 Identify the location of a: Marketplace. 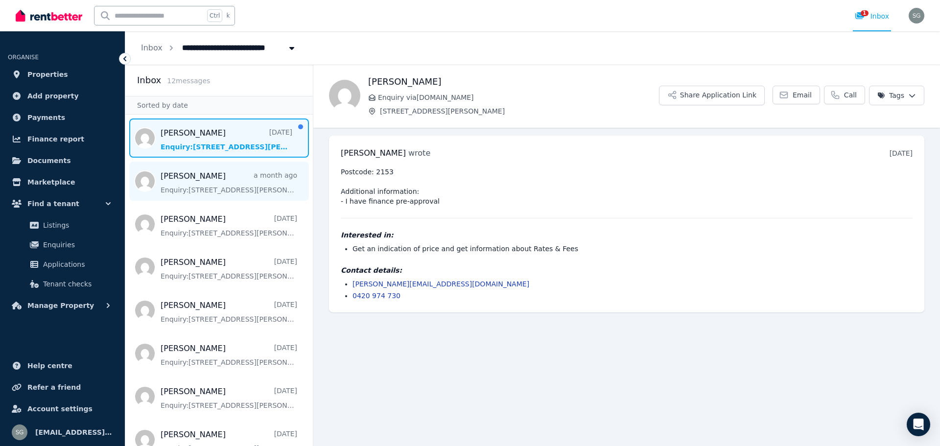
(62, 182).